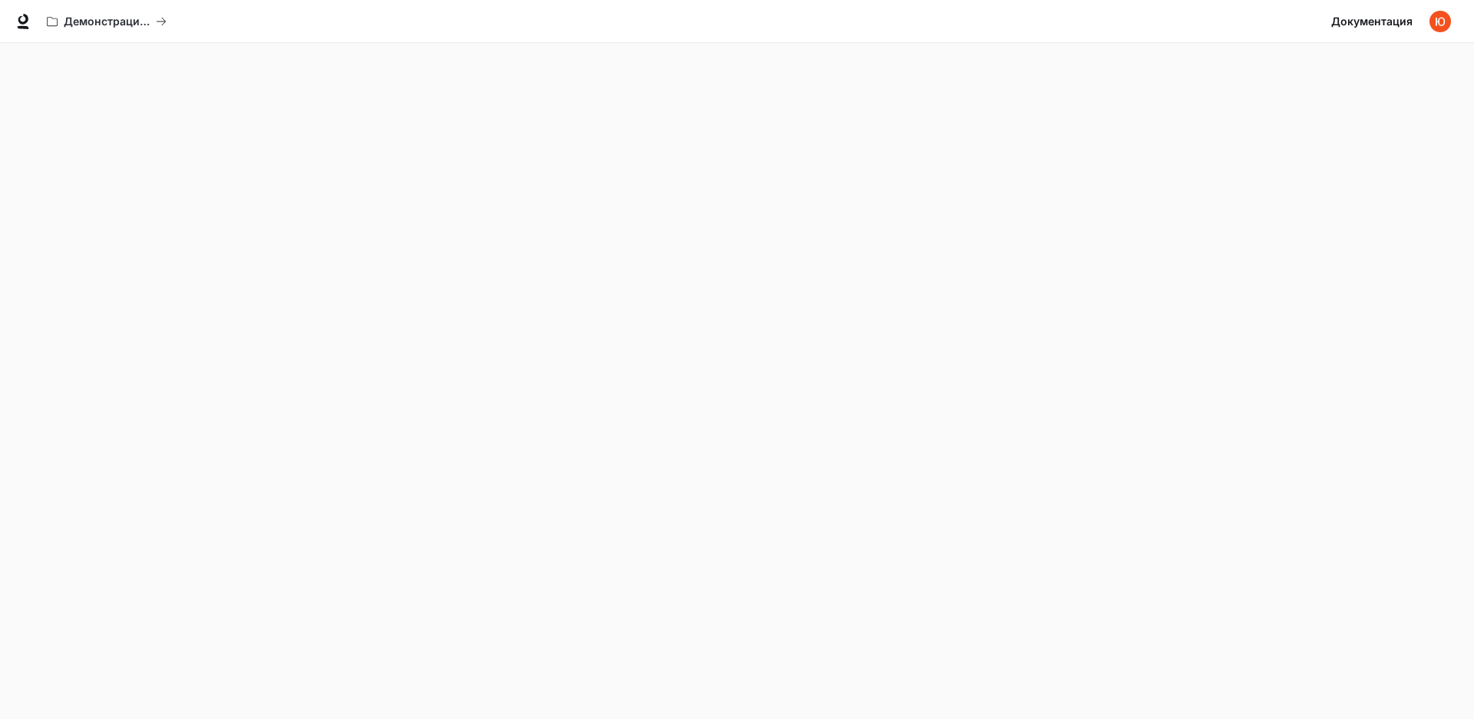 The image size is (1474, 719). Describe the element at coordinates (107, 21) in the screenshot. I see `button: Все рабочие пространства` at that location.